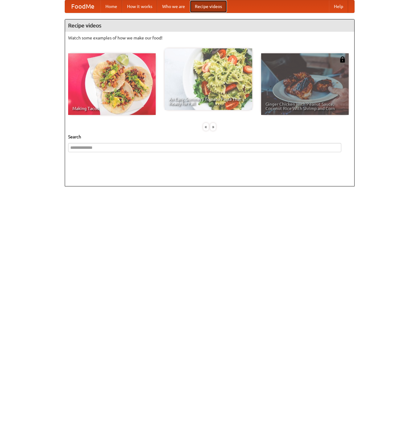  Describe the element at coordinates (112, 108) in the screenshot. I see `span: Making Tacos` at that location.